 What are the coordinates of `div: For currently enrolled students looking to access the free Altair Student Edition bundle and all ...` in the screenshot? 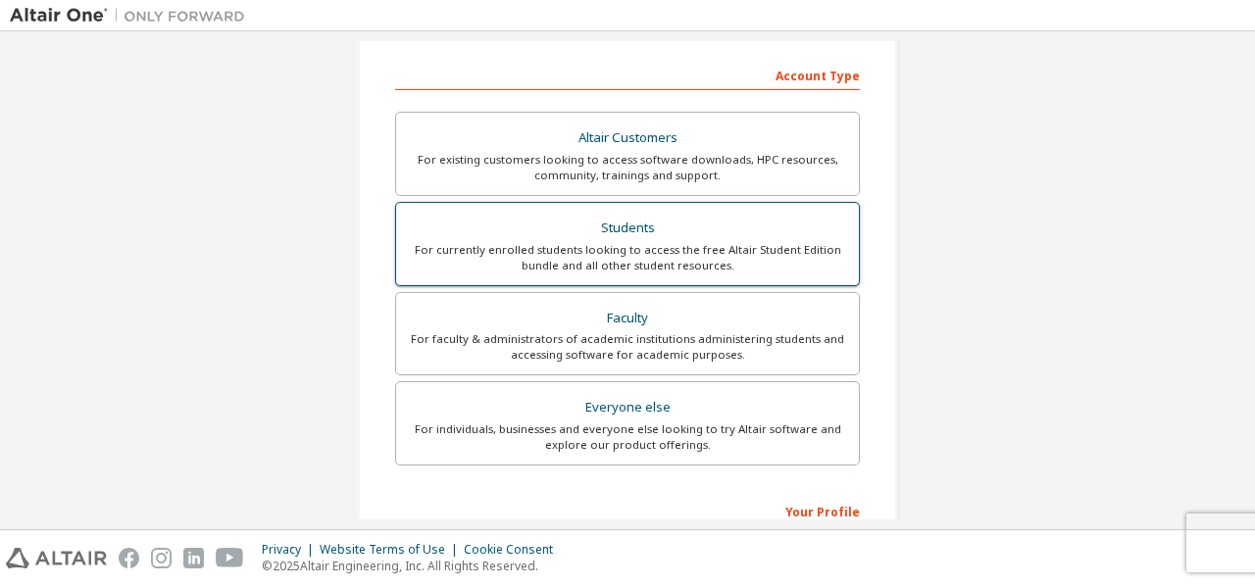 It's located at (628, 258).